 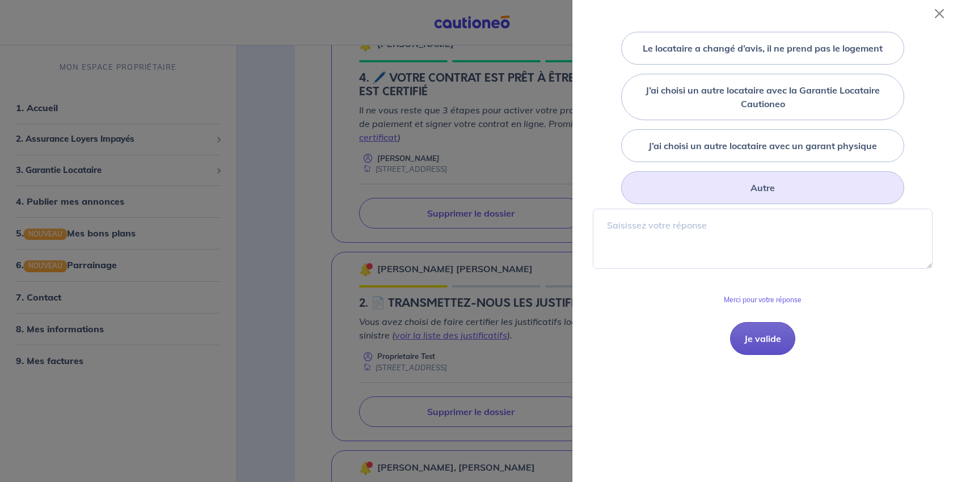 What do you see at coordinates (762, 97) in the screenshot?
I see `label: J’ai choisi un autre locataire avec la Garantie Locataire Cautioneo` at bounding box center [762, 97].